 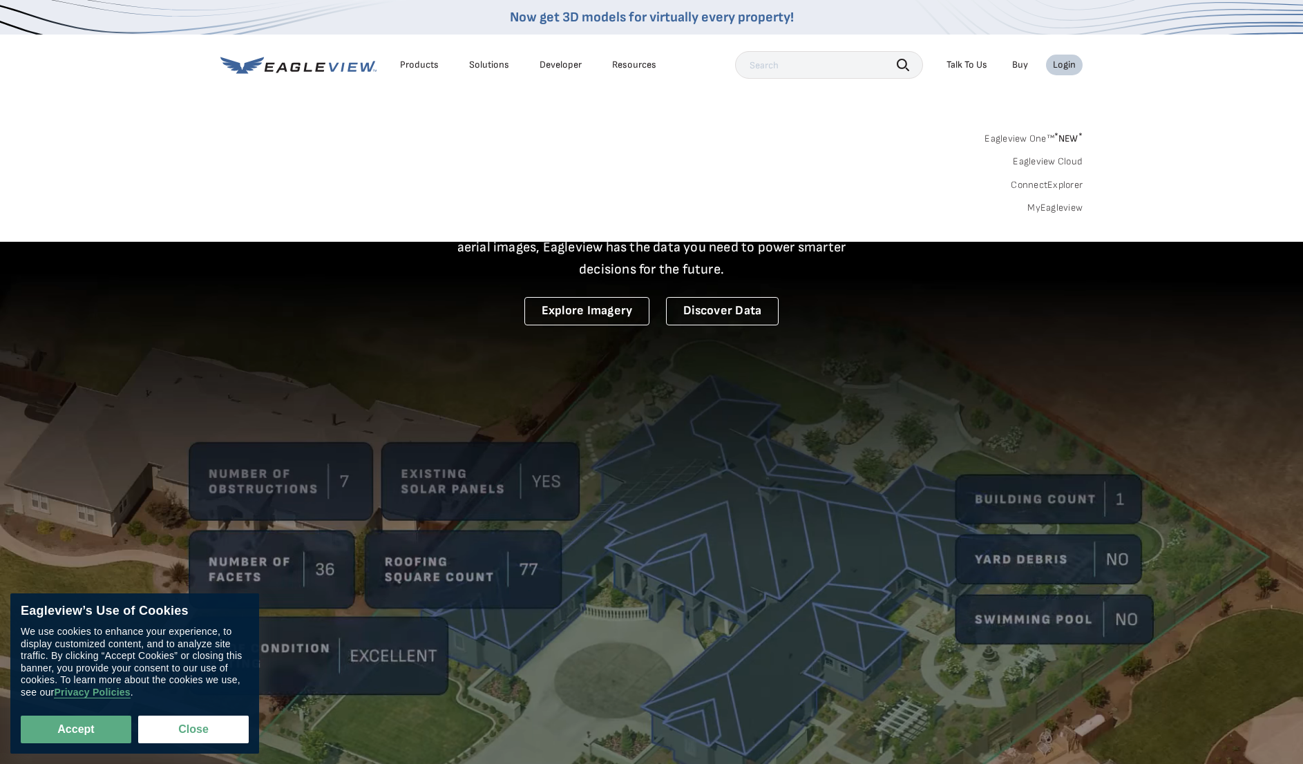 I want to click on a: MyEagleview, so click(x=1055, y=208).